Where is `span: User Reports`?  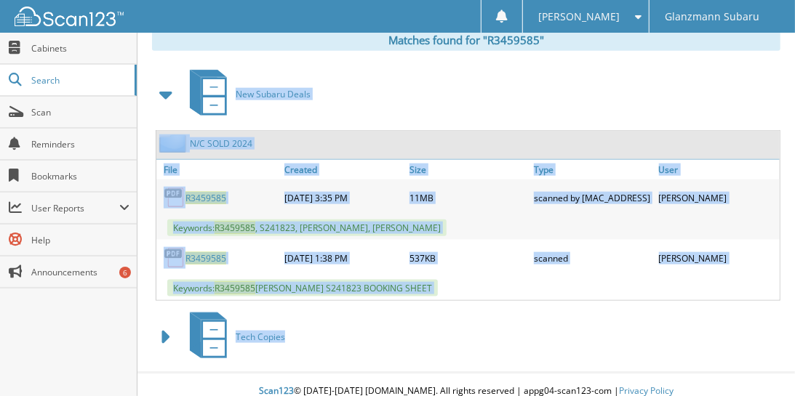 span: User Reports is located at coordinates (75, 208).